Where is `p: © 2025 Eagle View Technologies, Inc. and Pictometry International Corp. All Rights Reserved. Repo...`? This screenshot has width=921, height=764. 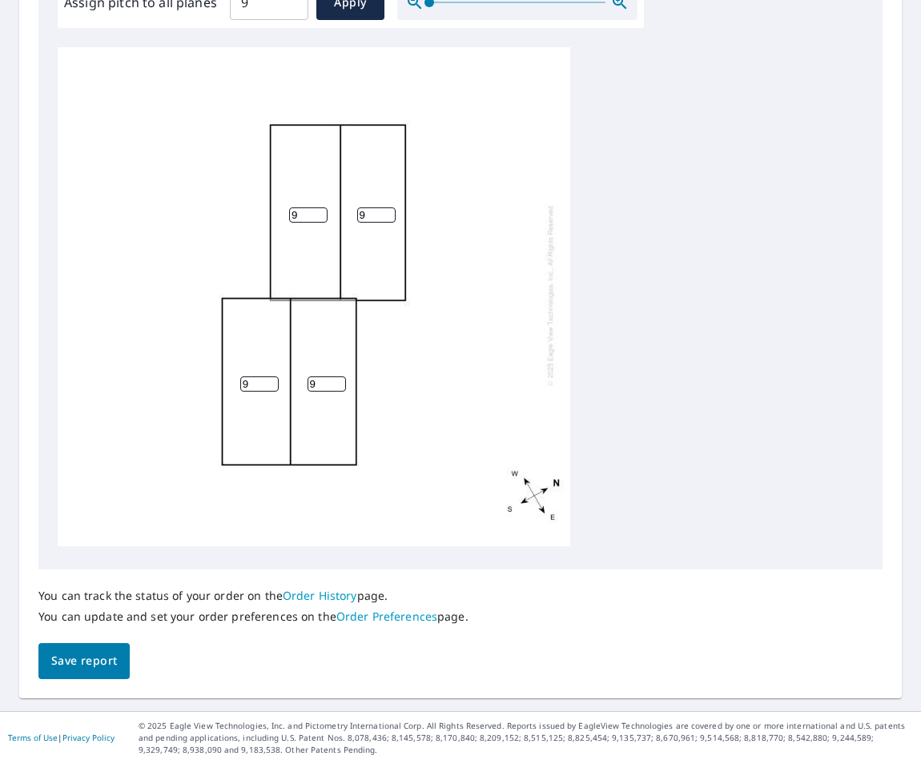
p: © 2025 Eagle View Technologies, Inc. and Pictometry International Corp. All Rights Reserved. Repo... is located at coordinates (526, 738).